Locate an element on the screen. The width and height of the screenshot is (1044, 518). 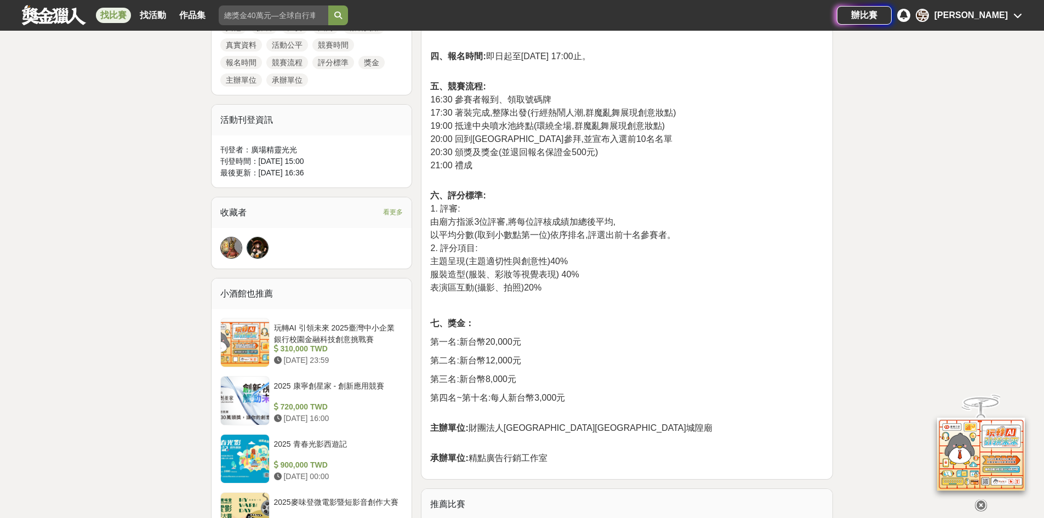
a: 獎金 is located at coordinates (372, 62).